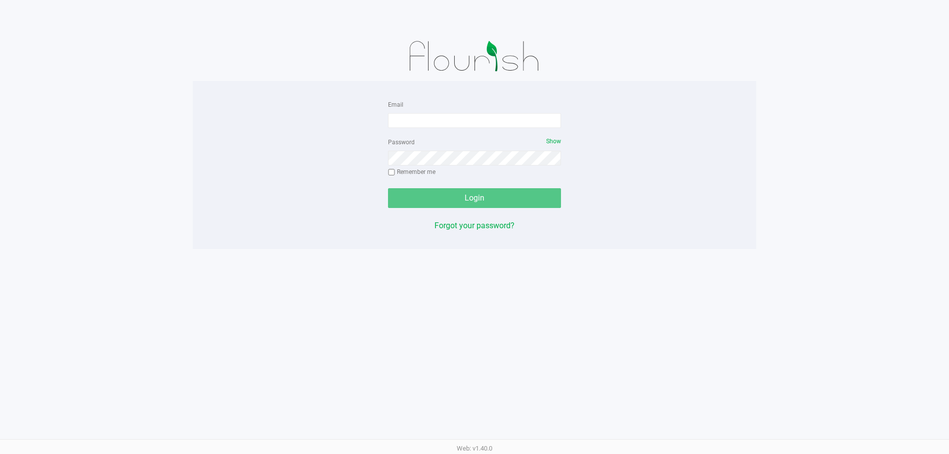 The height and width of the screenshot is (454, 949). I want to click on label: Remember me, so click(412, 172).